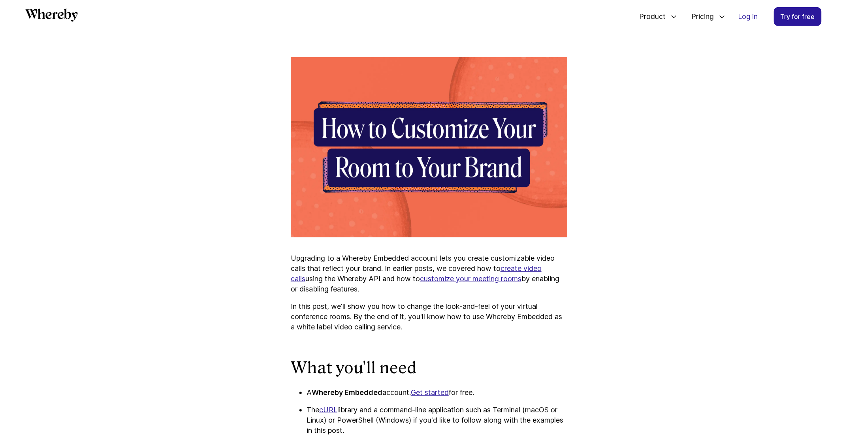 The image size is (858, 438). I want to click on strong: What you'll need, so click(353, 368).